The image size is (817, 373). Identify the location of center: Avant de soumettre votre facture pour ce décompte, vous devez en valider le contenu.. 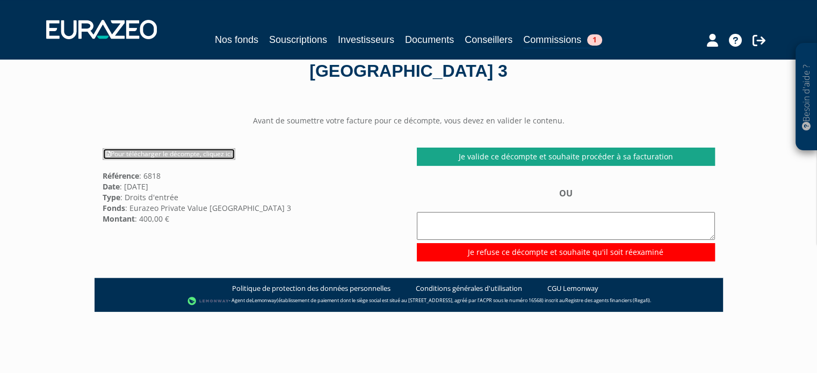
(409, 121).